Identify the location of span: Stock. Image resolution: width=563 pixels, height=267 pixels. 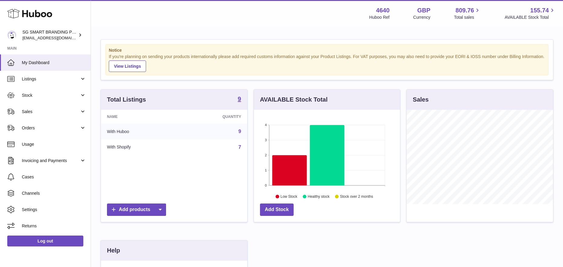
(51, 95).